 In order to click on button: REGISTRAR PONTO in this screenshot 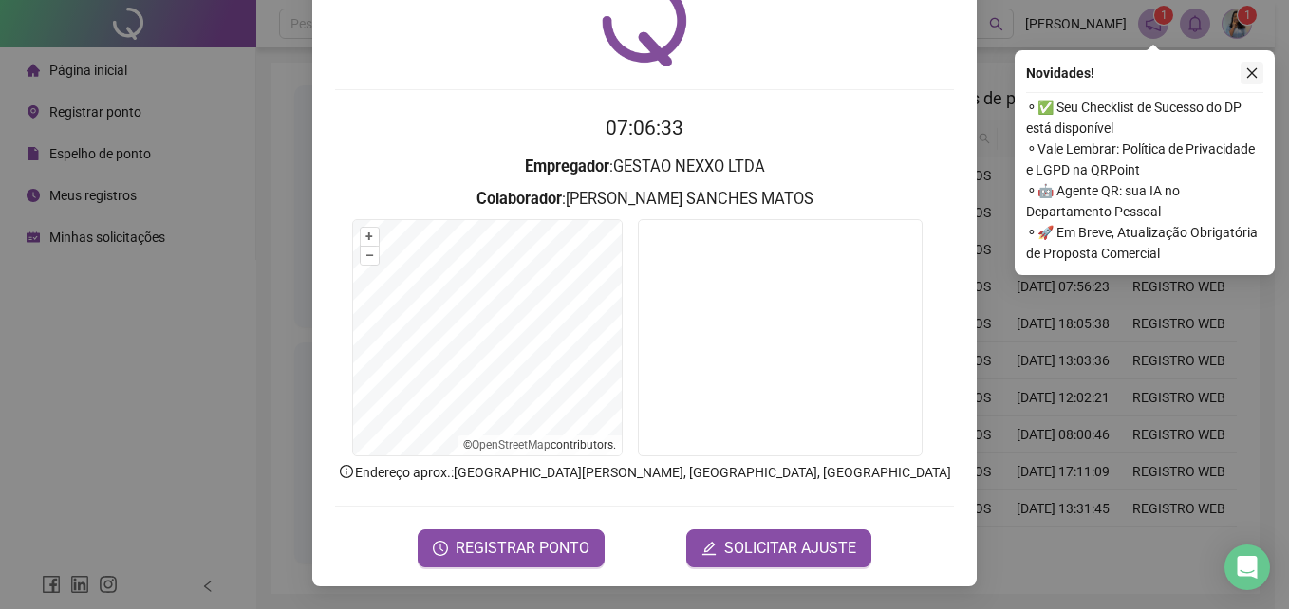, I will do `click(511, 549)`.